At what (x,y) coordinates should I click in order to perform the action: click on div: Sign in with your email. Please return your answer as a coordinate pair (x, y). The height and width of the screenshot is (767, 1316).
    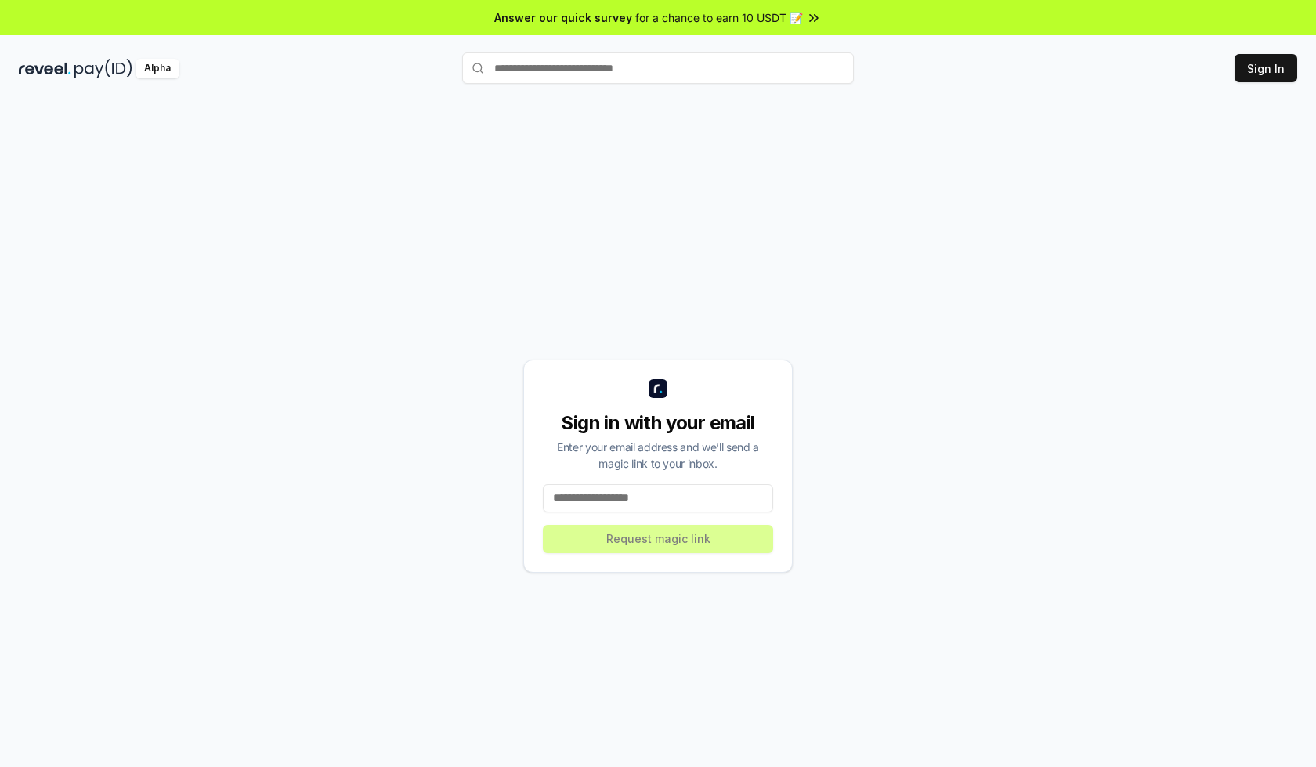
    Looking at the image, I should click on (658, 423).